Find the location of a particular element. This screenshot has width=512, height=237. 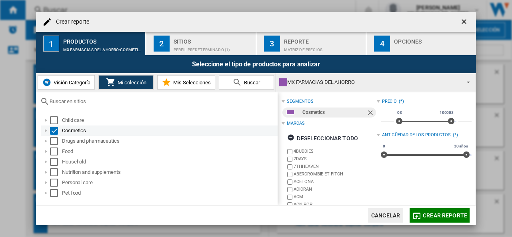

h4: Crear reporte is located at coordinates (70, 22).